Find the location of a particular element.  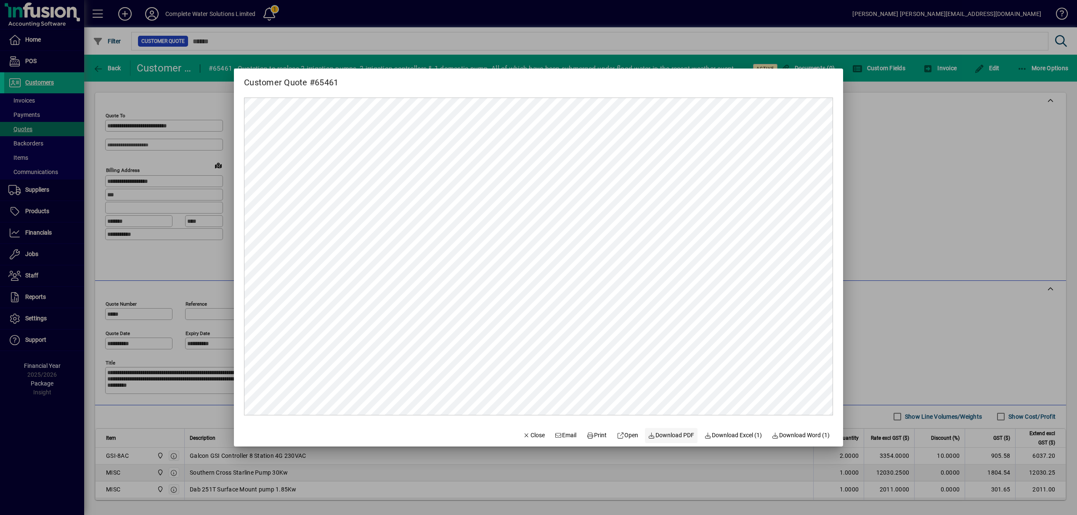

a: Download PDF is located at coordinates (671, 436).